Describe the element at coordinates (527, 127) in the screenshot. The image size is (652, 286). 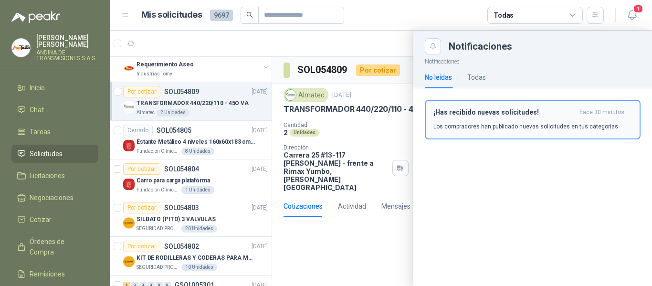
I see `p: Los compradores han publicado nuevas solicitudes en tus categorías.` at that location.